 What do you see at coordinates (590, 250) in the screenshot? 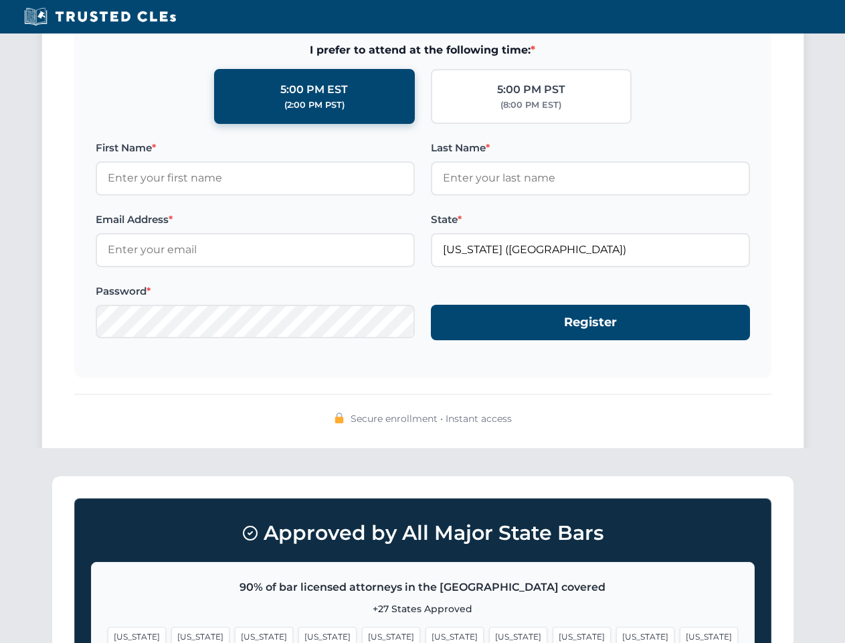
I see `input: Florida (FL)` at bounding box center [590, 250].